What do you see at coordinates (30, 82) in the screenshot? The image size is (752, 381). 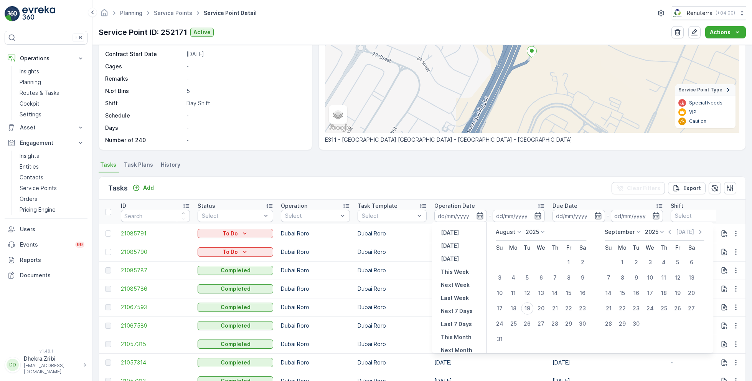 I see `p: Planning` at bounding box center [30, 82].